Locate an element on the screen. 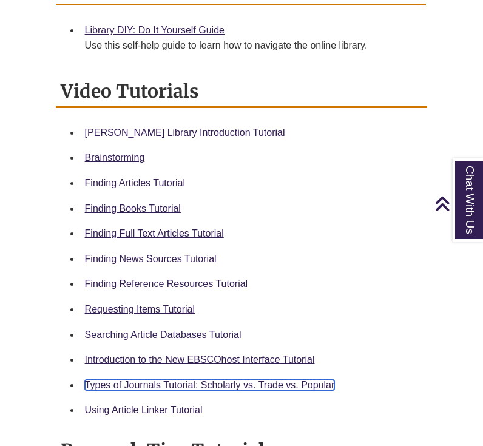 The height and width of the screenshot is (446, 483). a: Finding Articles Tutorial is located at coordinates (135, 183).